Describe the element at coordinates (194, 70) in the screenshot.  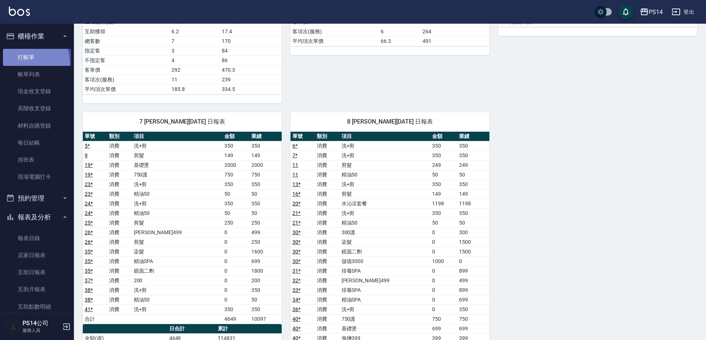
I see `td: 292` at that location.